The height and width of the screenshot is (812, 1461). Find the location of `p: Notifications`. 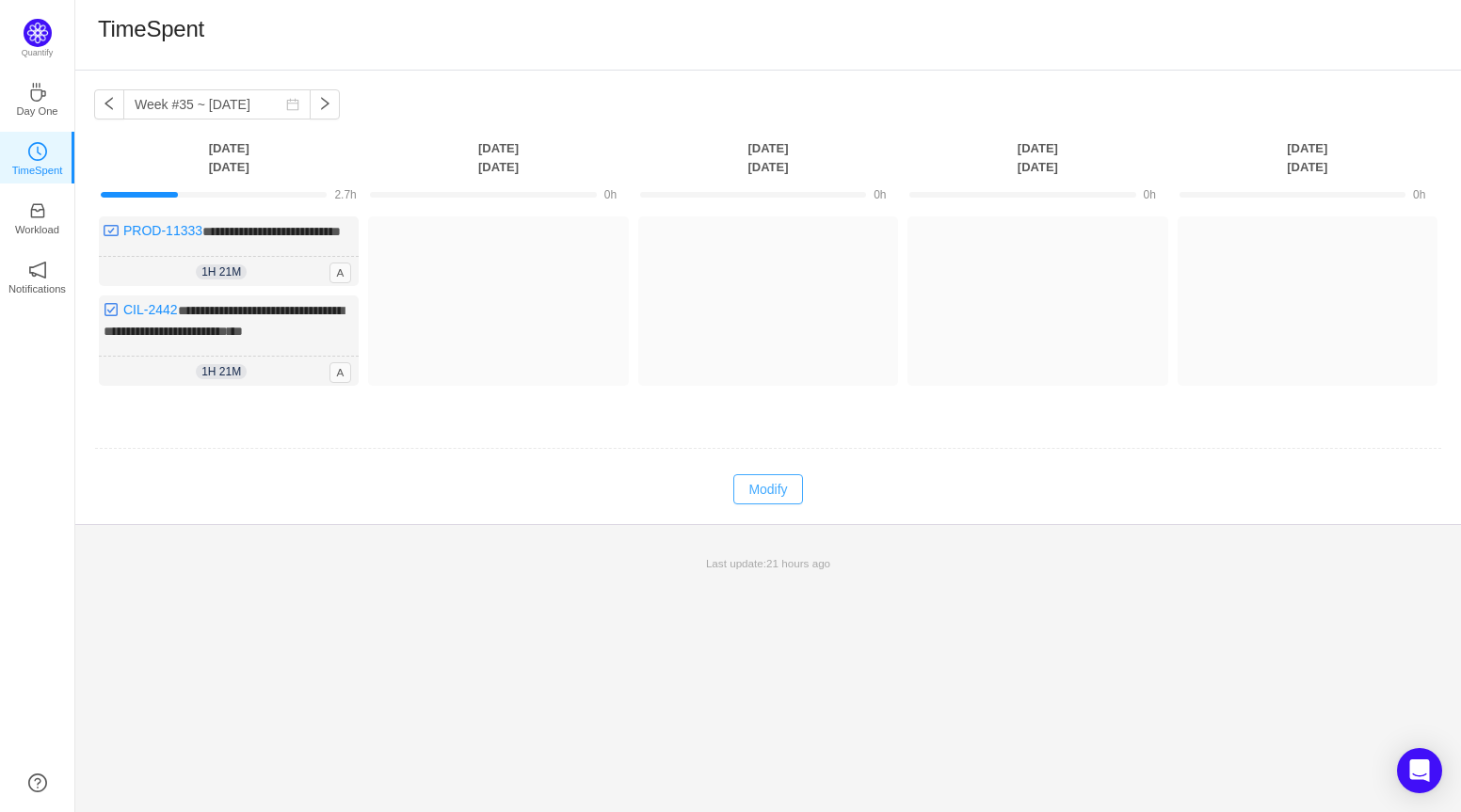

p: Notifications is located at coordinates (37, 289).